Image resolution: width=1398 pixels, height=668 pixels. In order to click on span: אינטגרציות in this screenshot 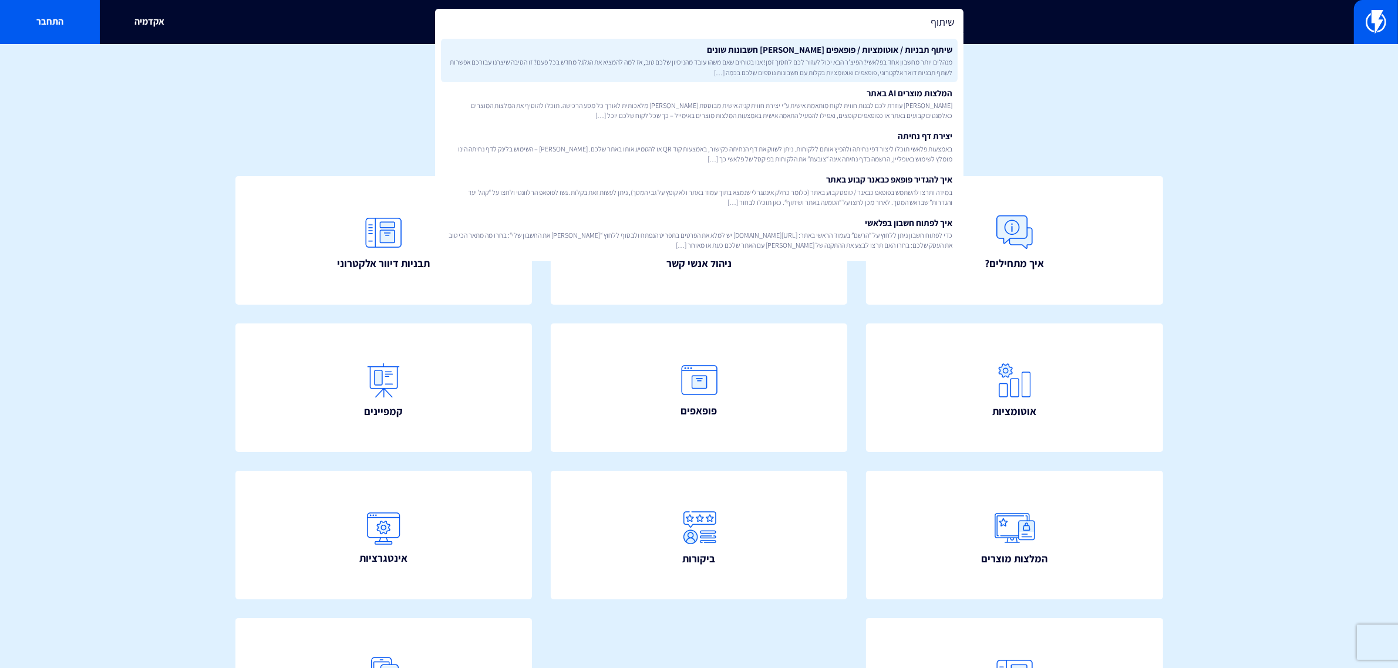, I will do `click(383, 558)`.